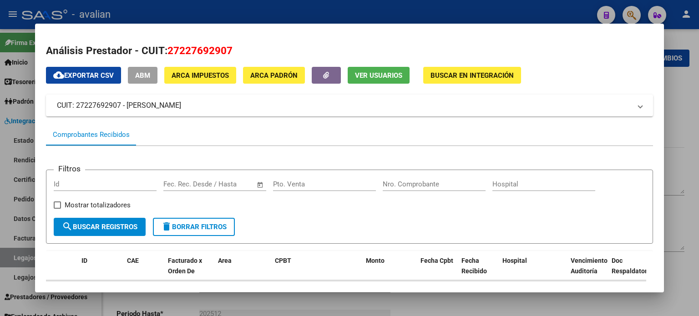 This screenshot has height=316, width=699. I want to click on span: 27227692907, so click(200, 51).